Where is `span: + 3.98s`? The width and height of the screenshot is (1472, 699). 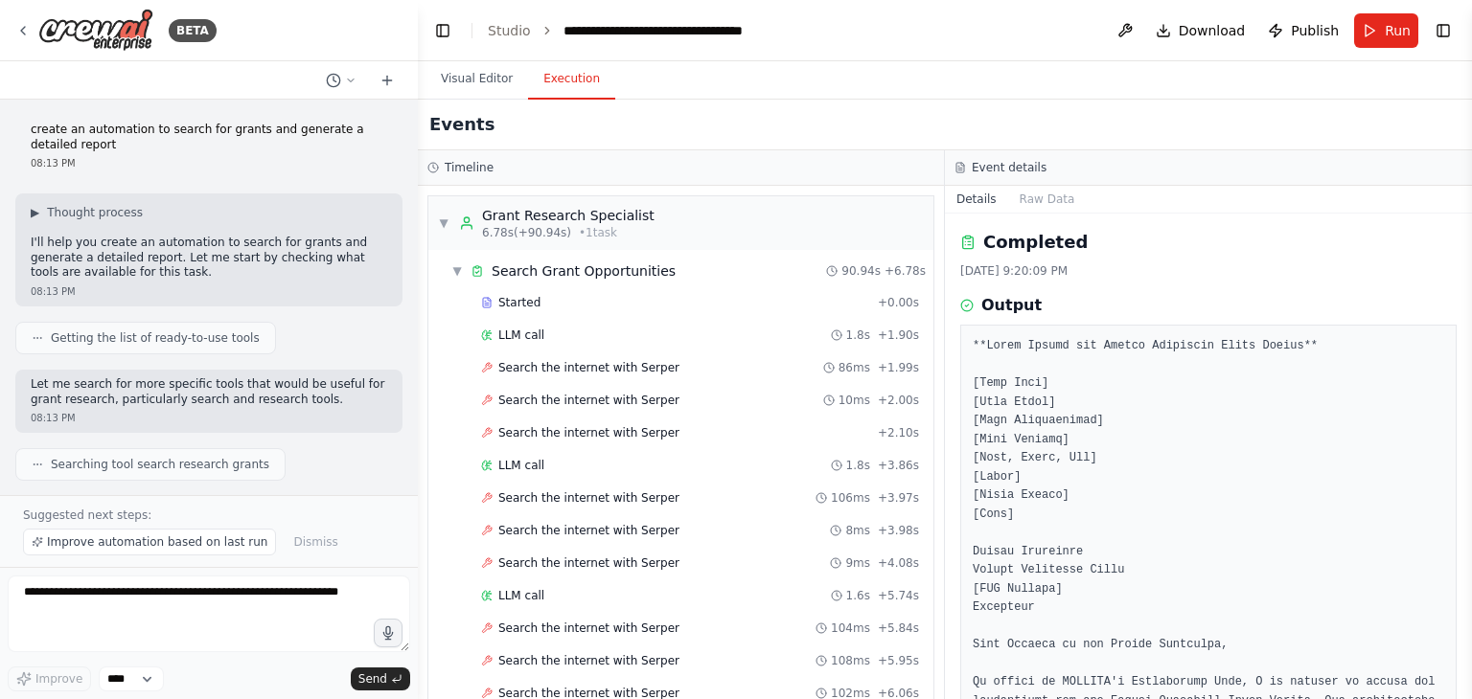
span: + 3.98s is located at coordinates (898, 531).